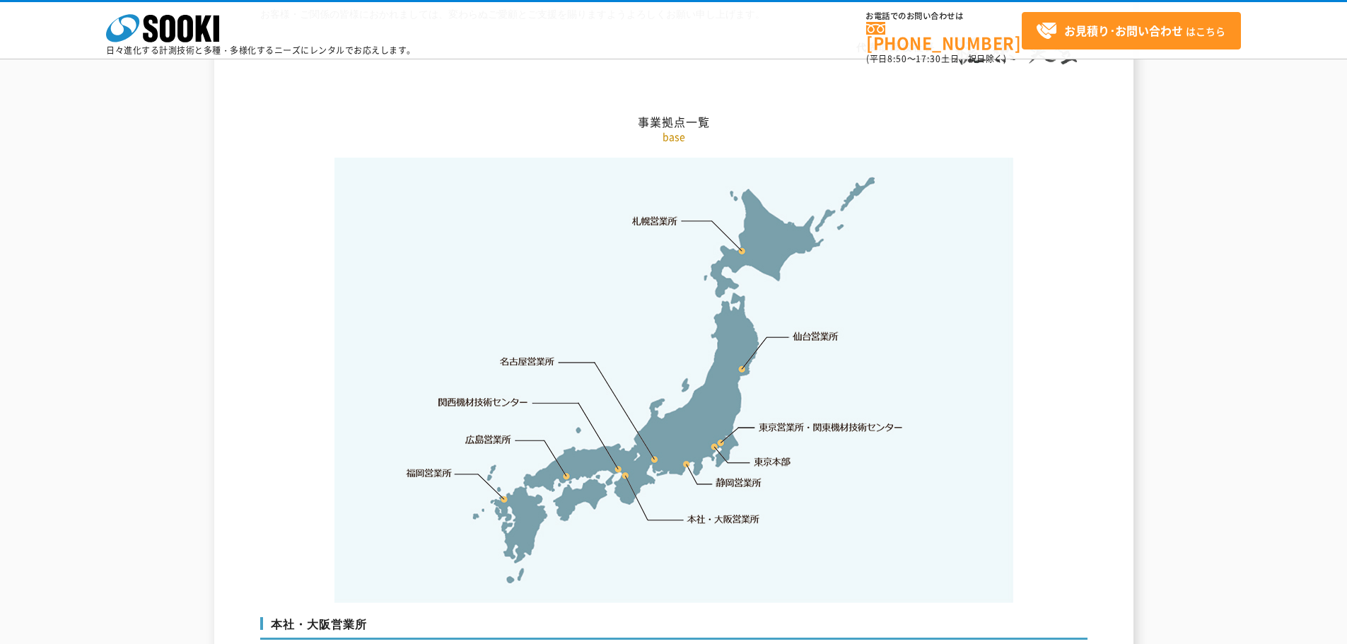  Describe the element at coordinates (738, 483) in the screenshot. I see `a: 静岡営業所` at that location.